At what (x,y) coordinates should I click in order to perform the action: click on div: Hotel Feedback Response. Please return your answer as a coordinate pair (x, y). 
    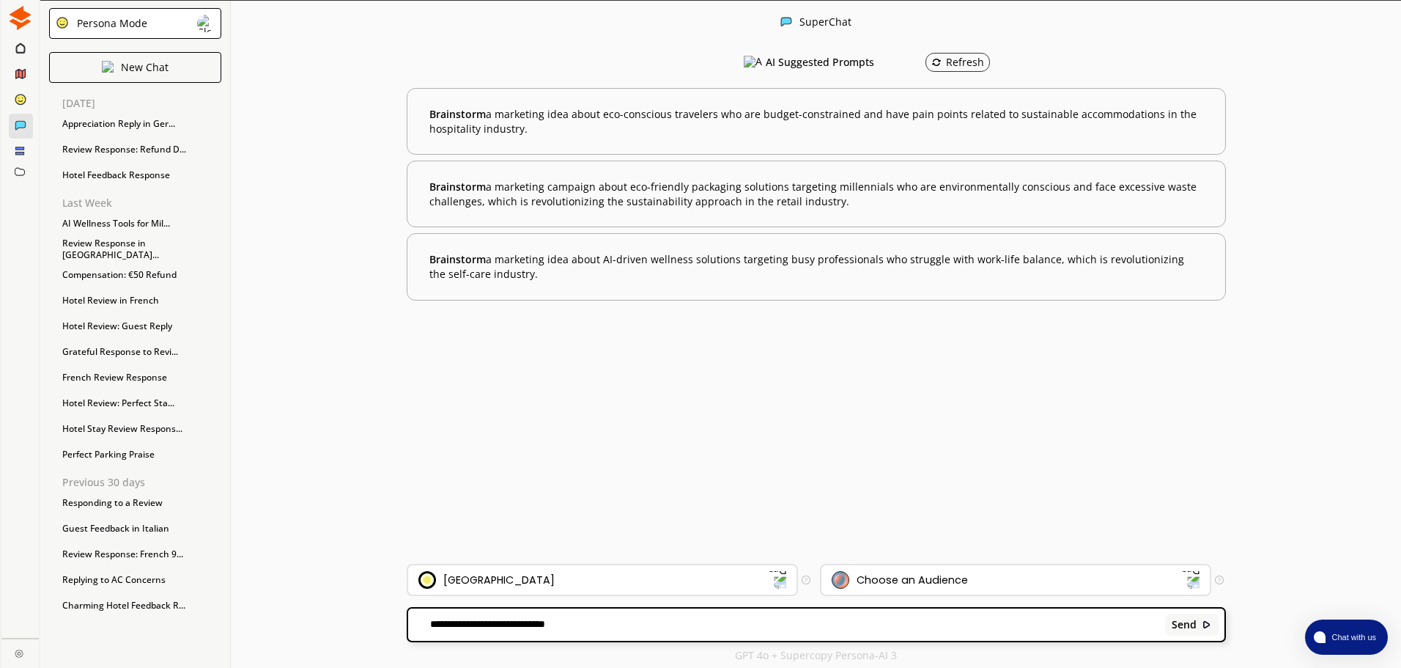
    Looking at the image, I should click on (141, 175).